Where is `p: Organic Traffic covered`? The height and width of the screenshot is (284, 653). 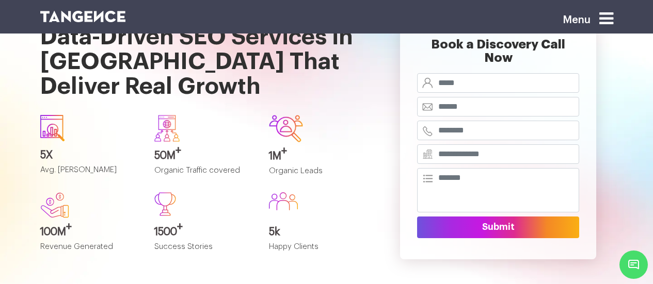 p: Organic Traffic covered is located at coordinates (204, 175).